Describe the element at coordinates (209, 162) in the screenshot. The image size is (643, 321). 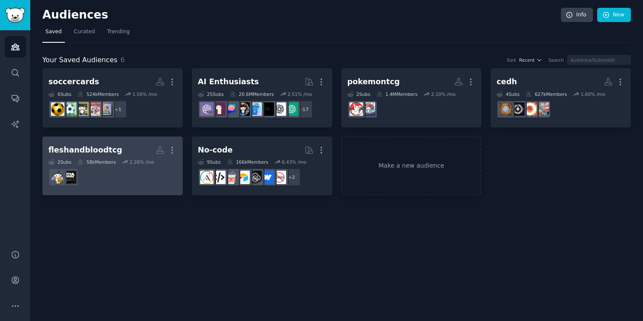
I see `div: 9 Sub s` at that location.